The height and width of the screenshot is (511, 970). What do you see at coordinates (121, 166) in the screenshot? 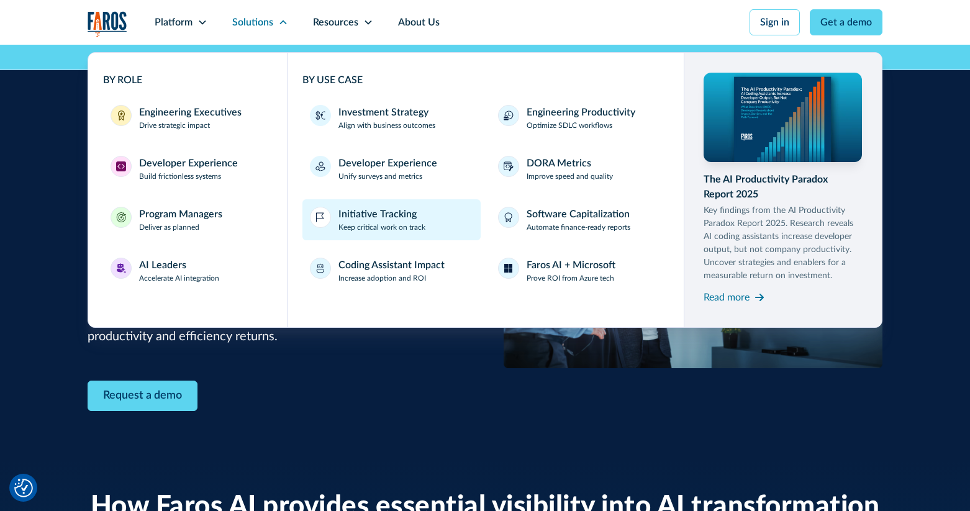
I see `img: Developer Experience` at bounding box center [121, 166].